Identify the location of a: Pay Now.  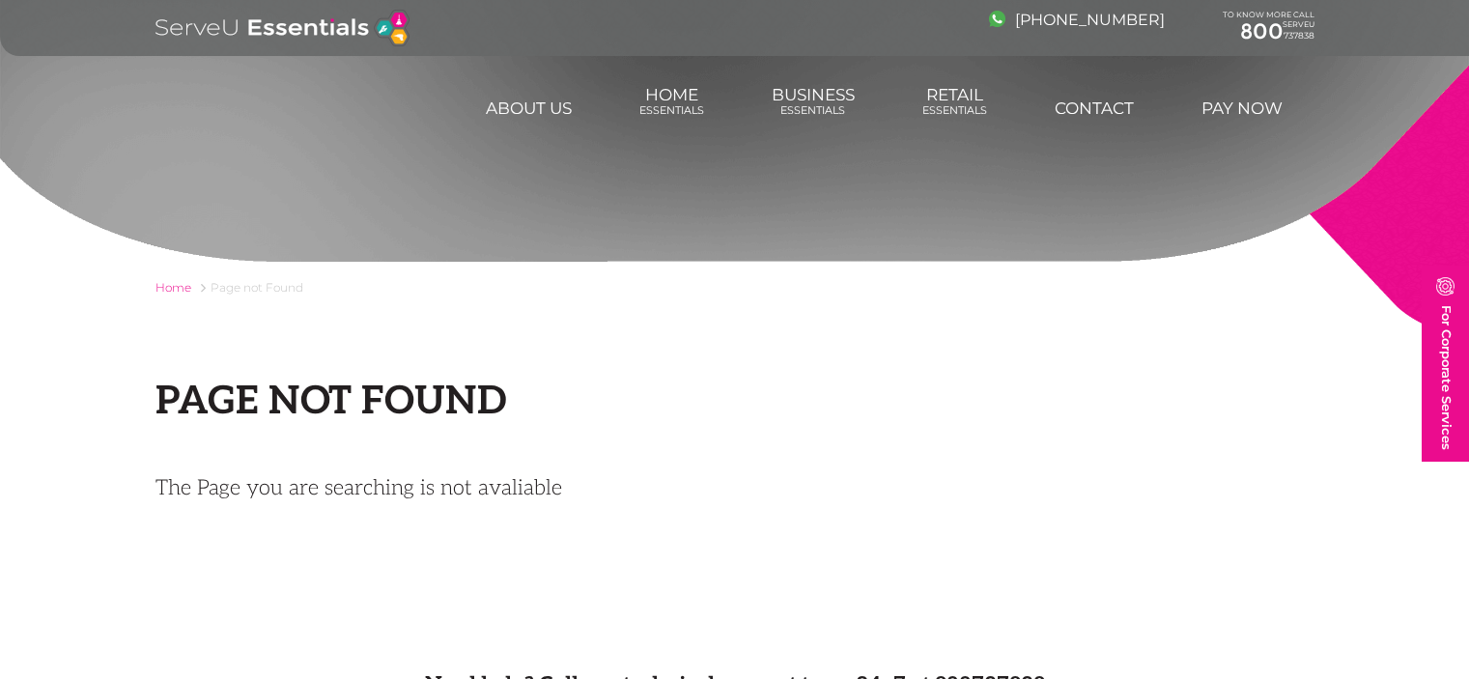
(1242, 108).